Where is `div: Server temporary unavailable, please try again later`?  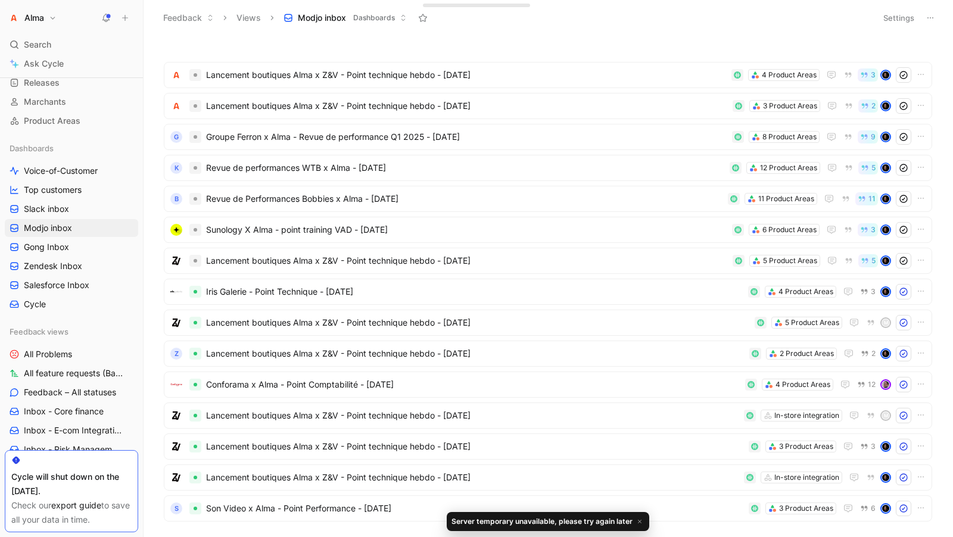 div: Server temporary unavailable, please try again later is located at coordinates (548, 522).